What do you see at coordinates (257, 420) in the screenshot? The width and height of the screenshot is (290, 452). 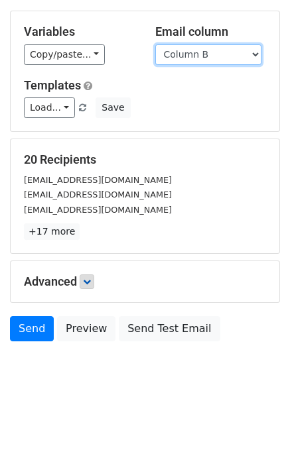 I see `div: Chat Widget` at bounding box center [257, 420].